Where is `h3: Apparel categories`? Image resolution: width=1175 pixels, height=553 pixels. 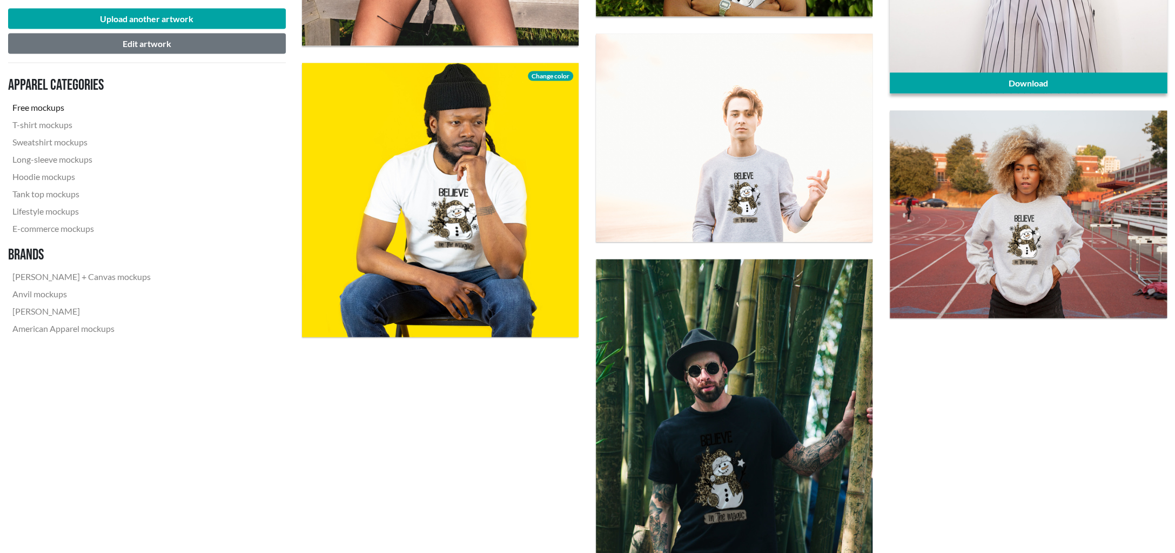
h3: Apparel categories is located at coordinates (82, 85).